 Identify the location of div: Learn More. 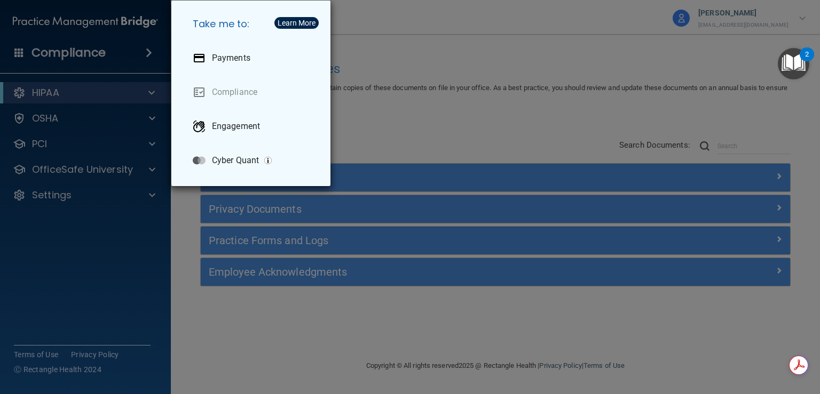
(296, 23).